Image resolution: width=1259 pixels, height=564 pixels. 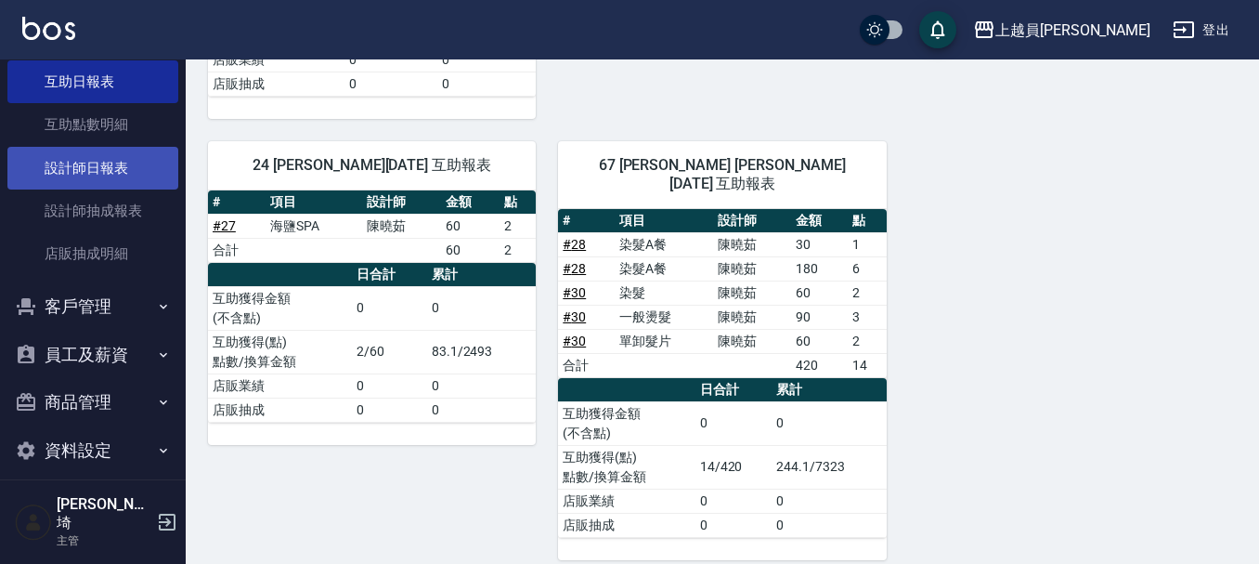 I want to click on a: 設計師抽成報表, so click(x=93, y=211).